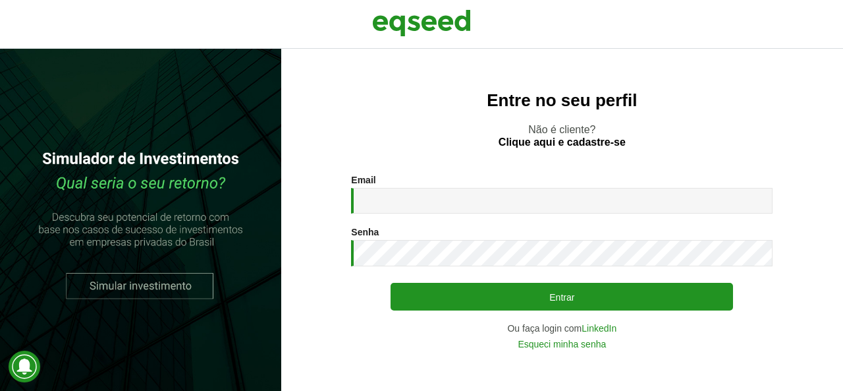  Describe the element at coordinates (562, 328) in the screenshot. I see `div: Ou faça login com` at that location.